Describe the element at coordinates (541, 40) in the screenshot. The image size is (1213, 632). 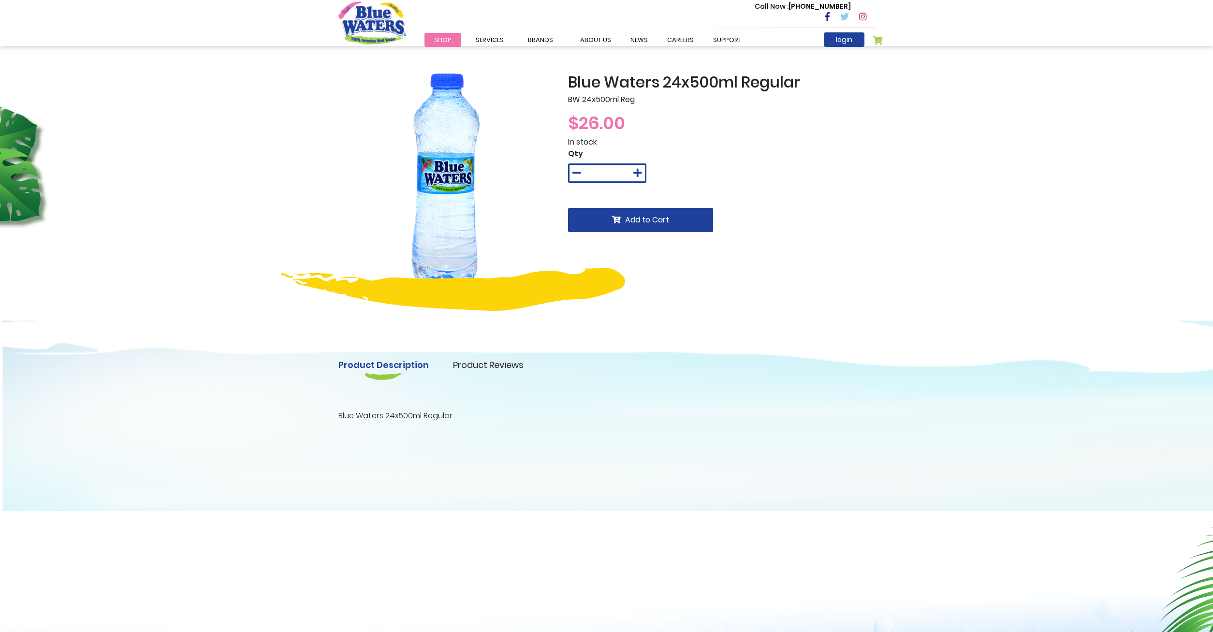
I see `span: Brands` at that location.